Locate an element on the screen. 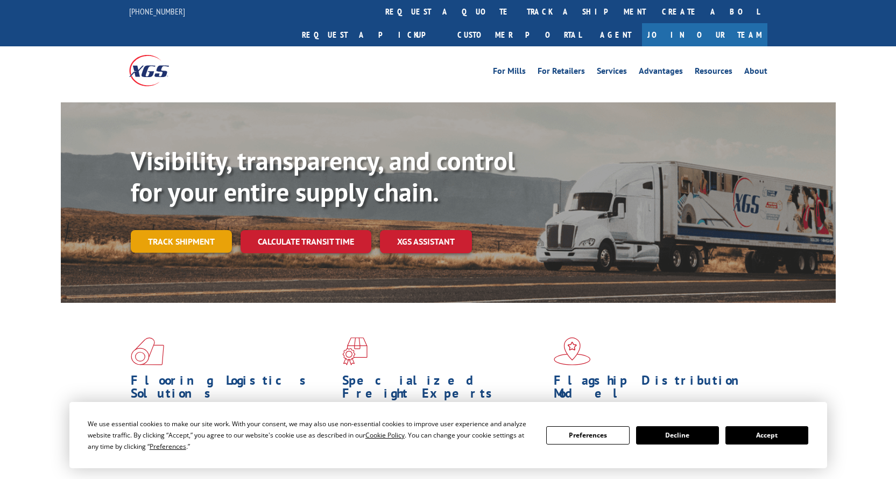 The image size is (896, 479). button: Accept is located at coordinates (767, 435).